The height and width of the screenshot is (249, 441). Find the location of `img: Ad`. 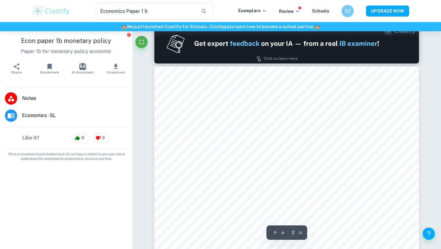

img: Ad is located at coordinates (287, 44).